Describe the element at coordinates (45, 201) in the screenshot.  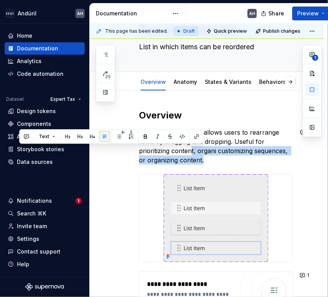
I see `button: Notifications1` at that location.